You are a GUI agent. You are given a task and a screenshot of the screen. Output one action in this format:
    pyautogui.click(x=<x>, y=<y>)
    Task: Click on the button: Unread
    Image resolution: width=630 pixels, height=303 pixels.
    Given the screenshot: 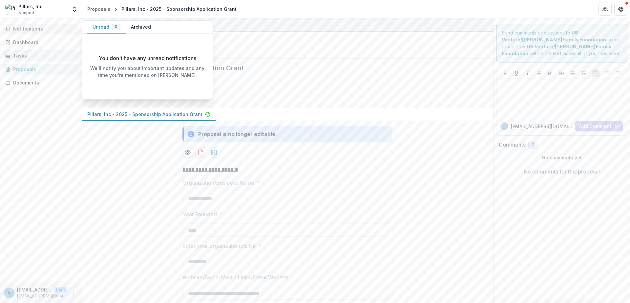 What is the action you would take?
    pyautogui.click(x=106, y=27)
    